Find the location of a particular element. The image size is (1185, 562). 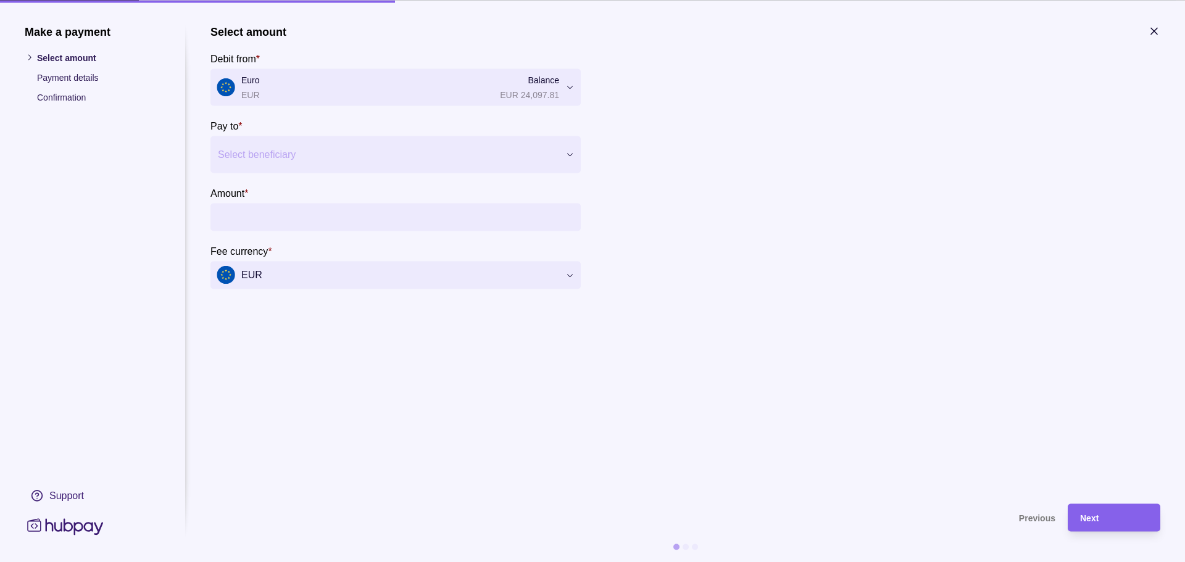

button: Next is located at coordinates (1114, 517).